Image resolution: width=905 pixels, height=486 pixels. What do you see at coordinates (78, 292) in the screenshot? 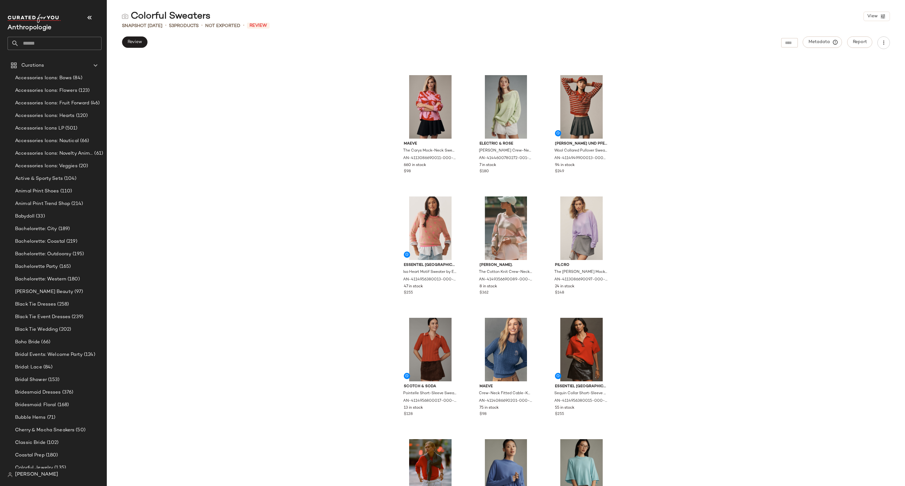
I see `span: (97)` at bounding box center [78, 292].